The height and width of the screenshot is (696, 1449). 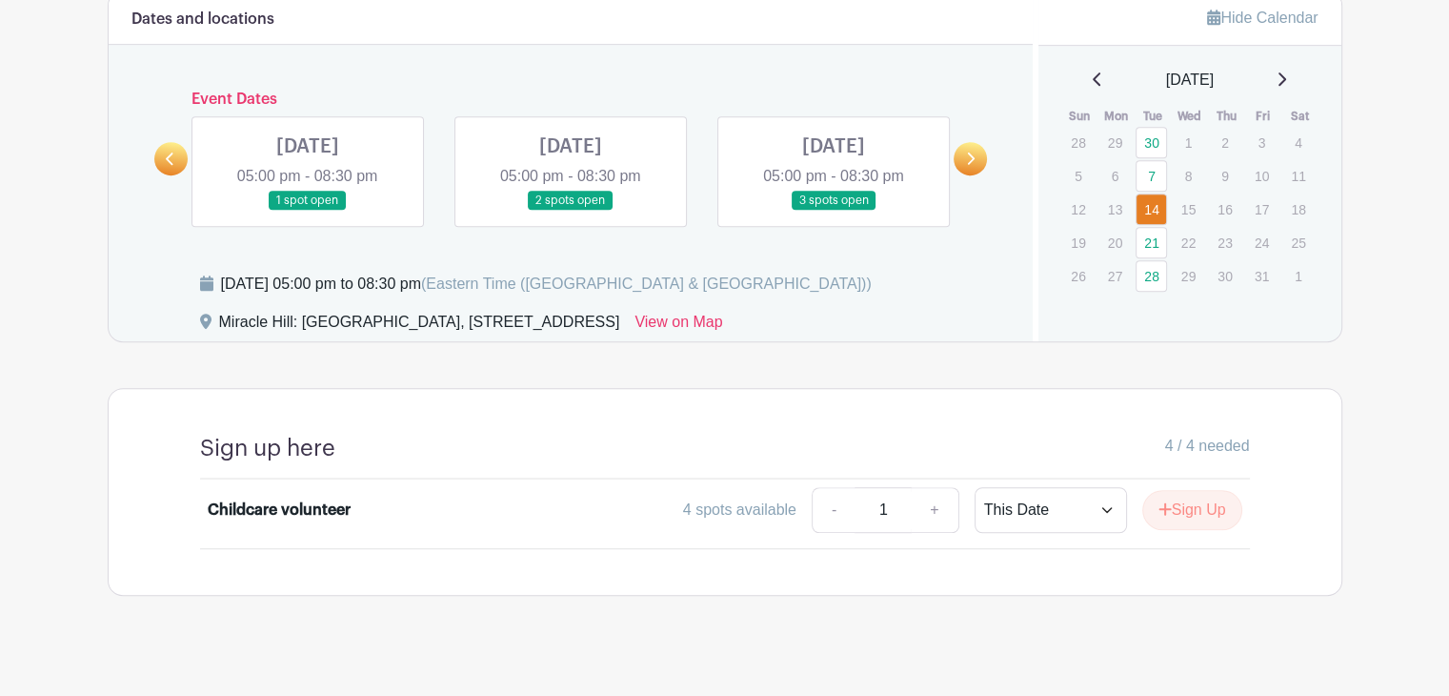 I want to click on div: Childcare volunteer, so click(x=279, y=510).